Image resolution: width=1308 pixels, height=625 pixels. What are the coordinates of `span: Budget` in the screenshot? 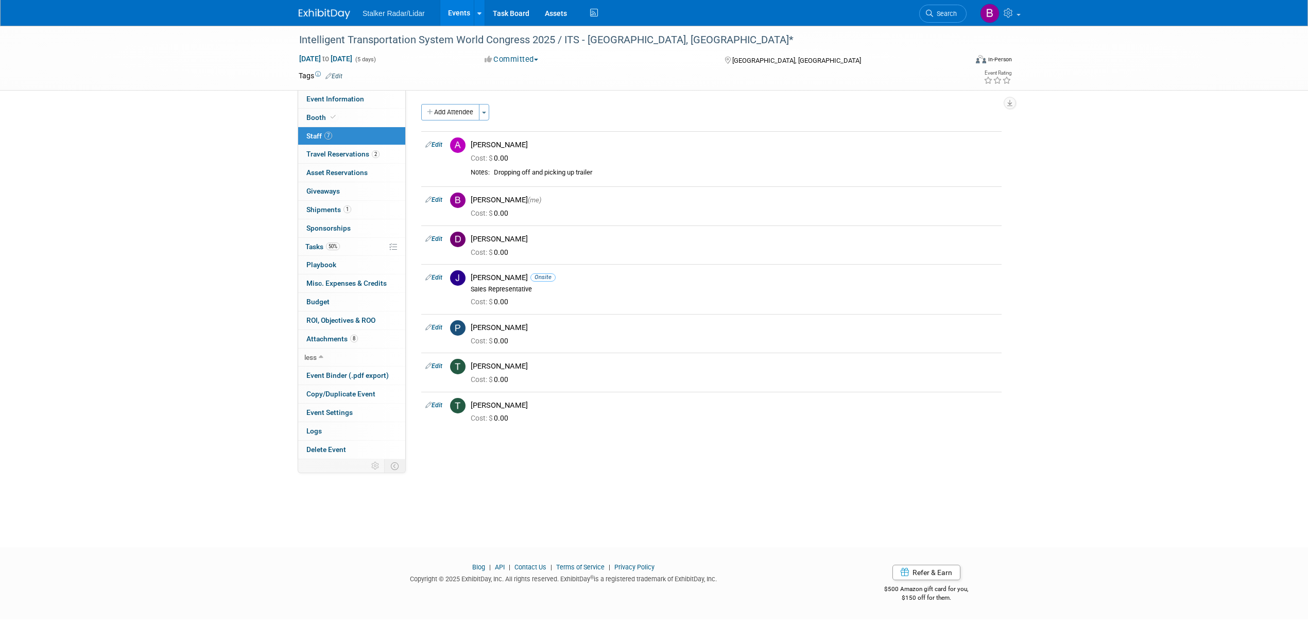 It's located at (318, 302).